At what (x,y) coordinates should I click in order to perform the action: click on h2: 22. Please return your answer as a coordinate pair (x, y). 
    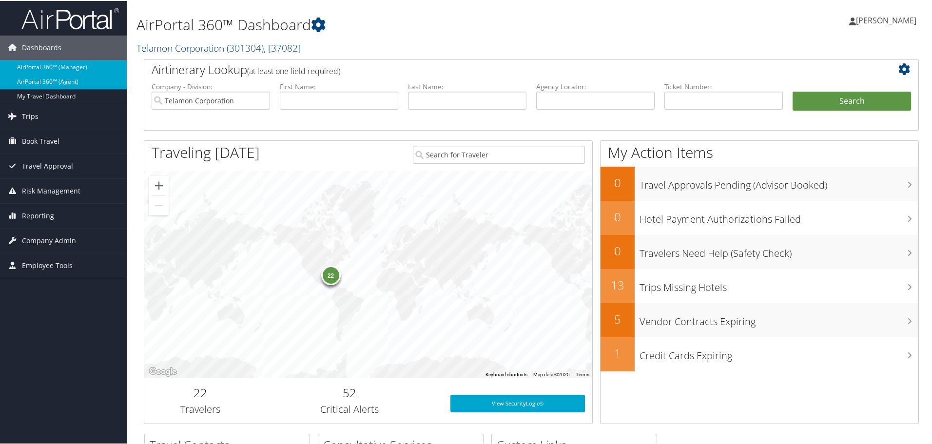
    Looking at the image, I should click on (200, 392).